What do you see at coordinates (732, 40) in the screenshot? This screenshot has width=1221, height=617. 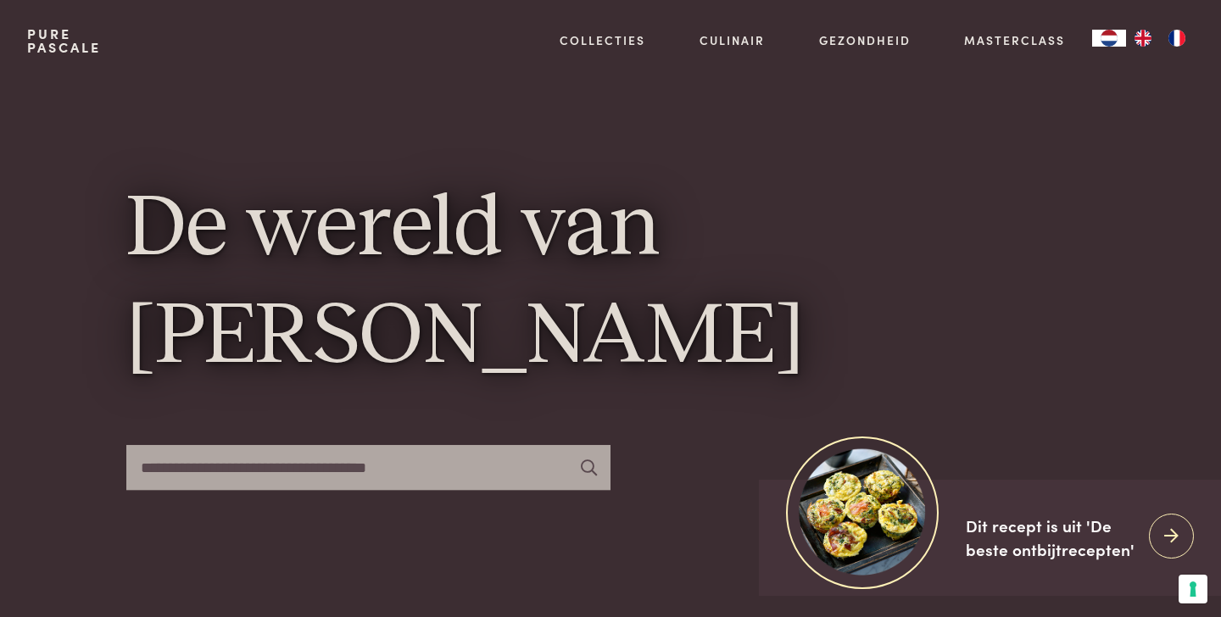 I see `a: Culinair` at bounding box center [732, 40].